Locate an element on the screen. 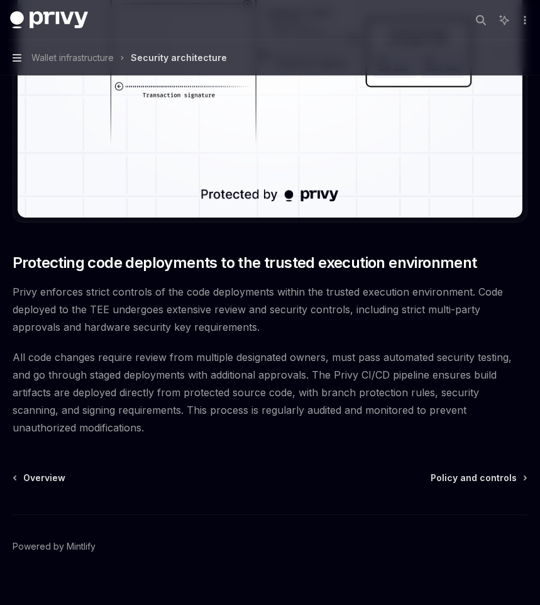 Image resolution: width=540 pixels, height=605 pixels. span: All code changes require review from multiple designated owners, must pass automated security tes... is located at coordinates (270, 392).